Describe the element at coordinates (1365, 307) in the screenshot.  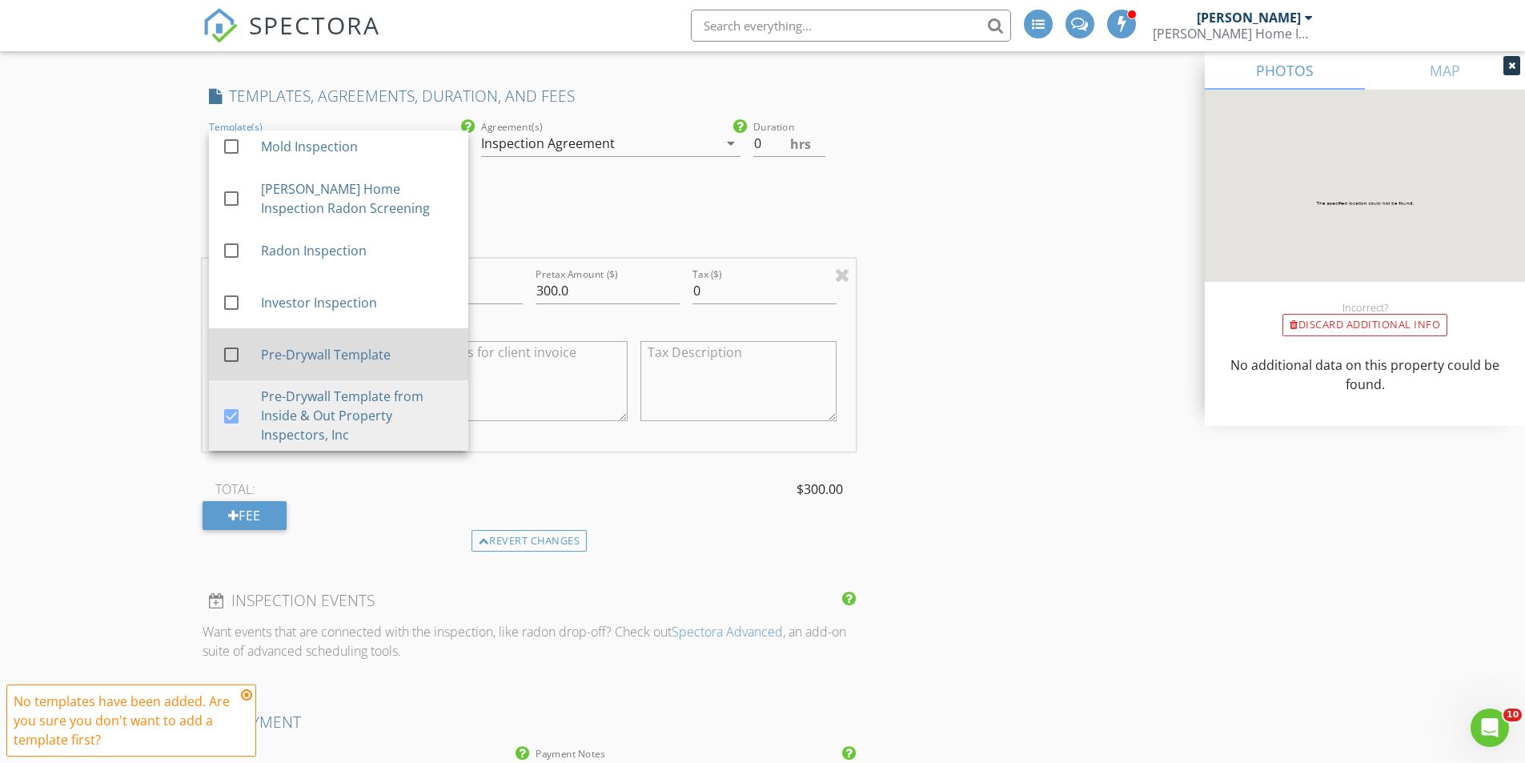
I see `div: Incorrect?` at that location.